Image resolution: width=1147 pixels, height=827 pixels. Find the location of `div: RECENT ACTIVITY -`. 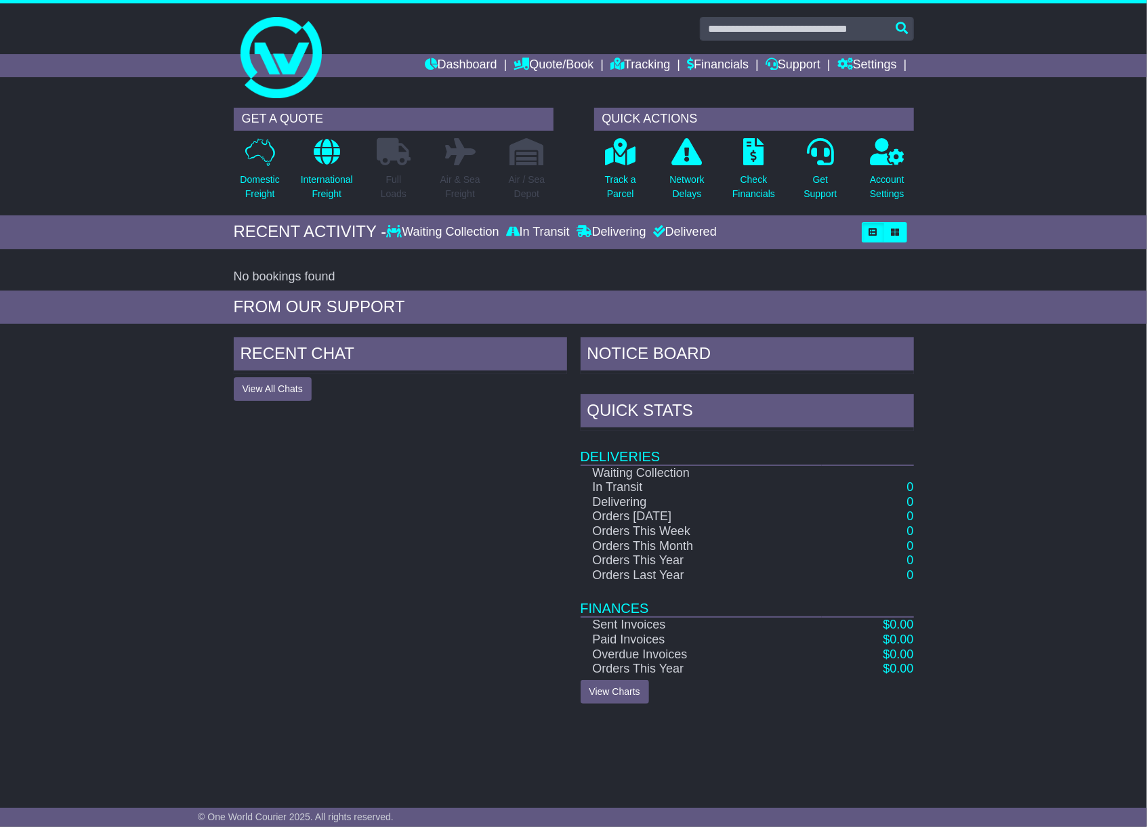

div: RECENT ACTIVITY - is located at coordinates (310, 232).